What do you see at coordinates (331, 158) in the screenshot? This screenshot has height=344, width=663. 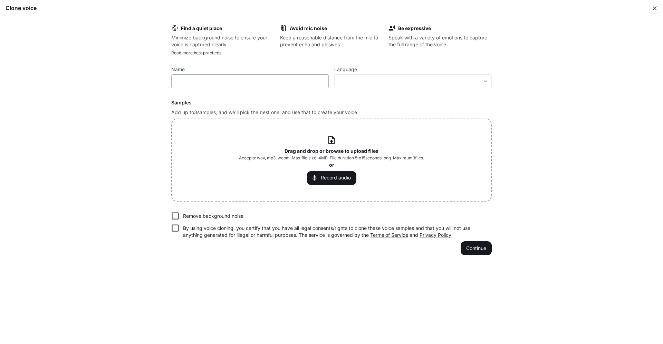 I see `span: Accepts: wav, mp3, webm. Max file size: 4MB. File duration 5 to 15 seconds long. Maximum 3 files.` at bounding box center [331, 158].